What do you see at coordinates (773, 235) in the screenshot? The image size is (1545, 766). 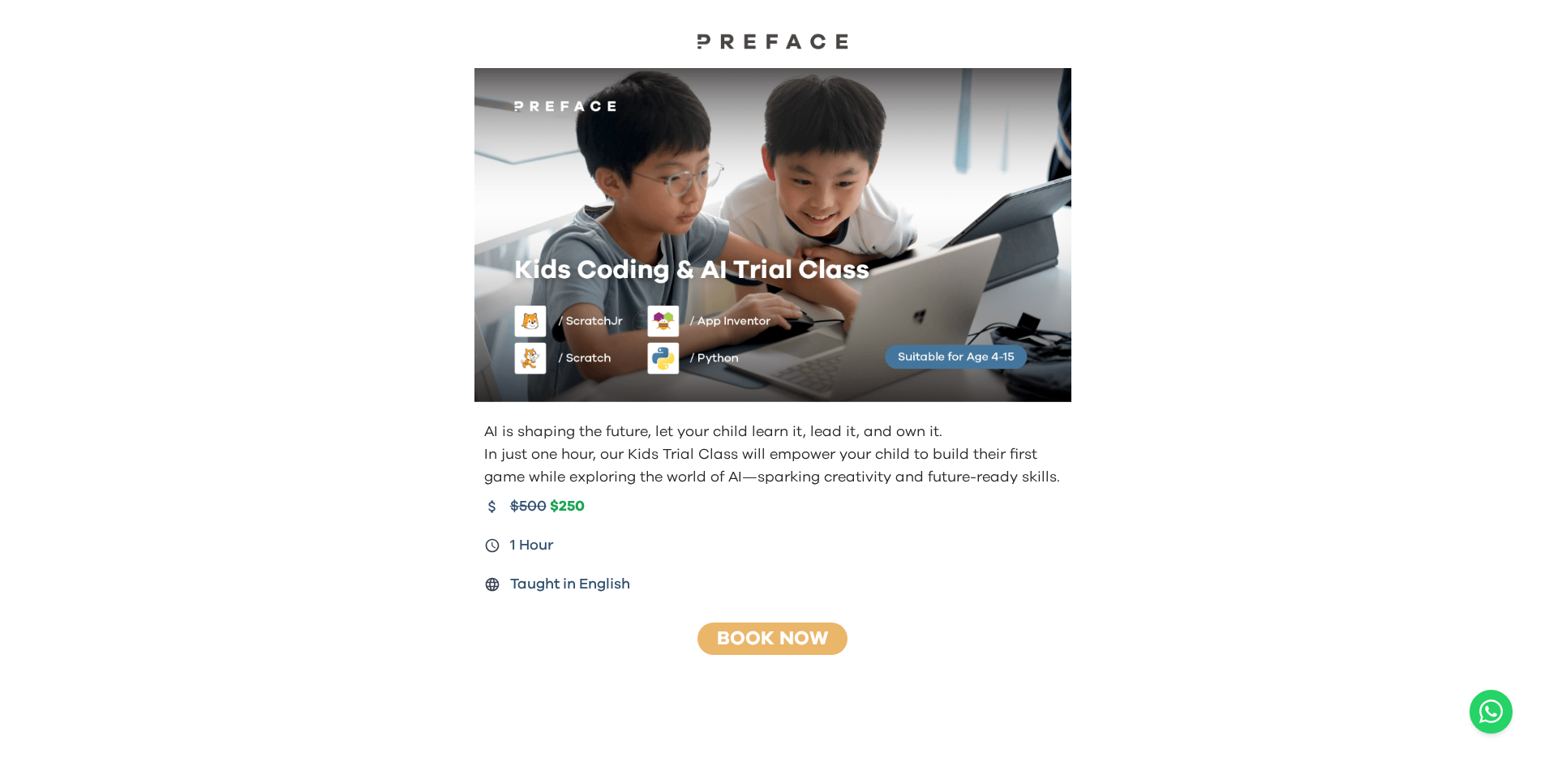 I see `img: Kids learning to code` at bounding box center [773, 235].